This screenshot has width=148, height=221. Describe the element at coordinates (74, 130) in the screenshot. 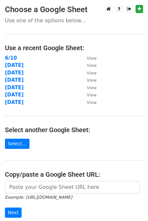

I see `h4: Select another Google Sheet:` at that location.